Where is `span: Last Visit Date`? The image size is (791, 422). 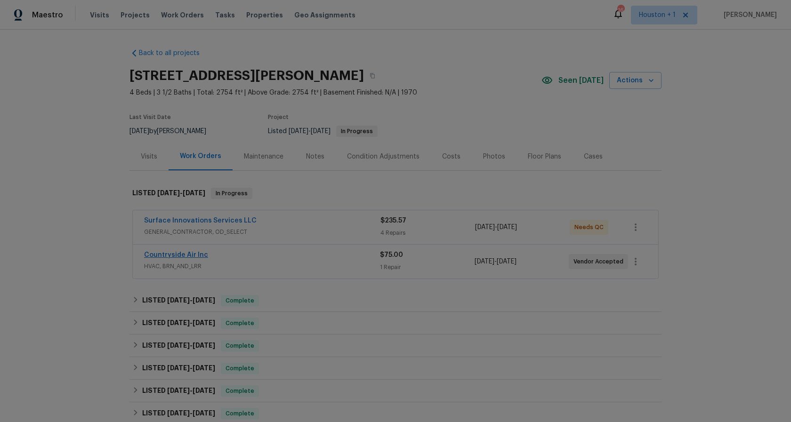 span: Last Visit Date is located at coordinates (150, 117).